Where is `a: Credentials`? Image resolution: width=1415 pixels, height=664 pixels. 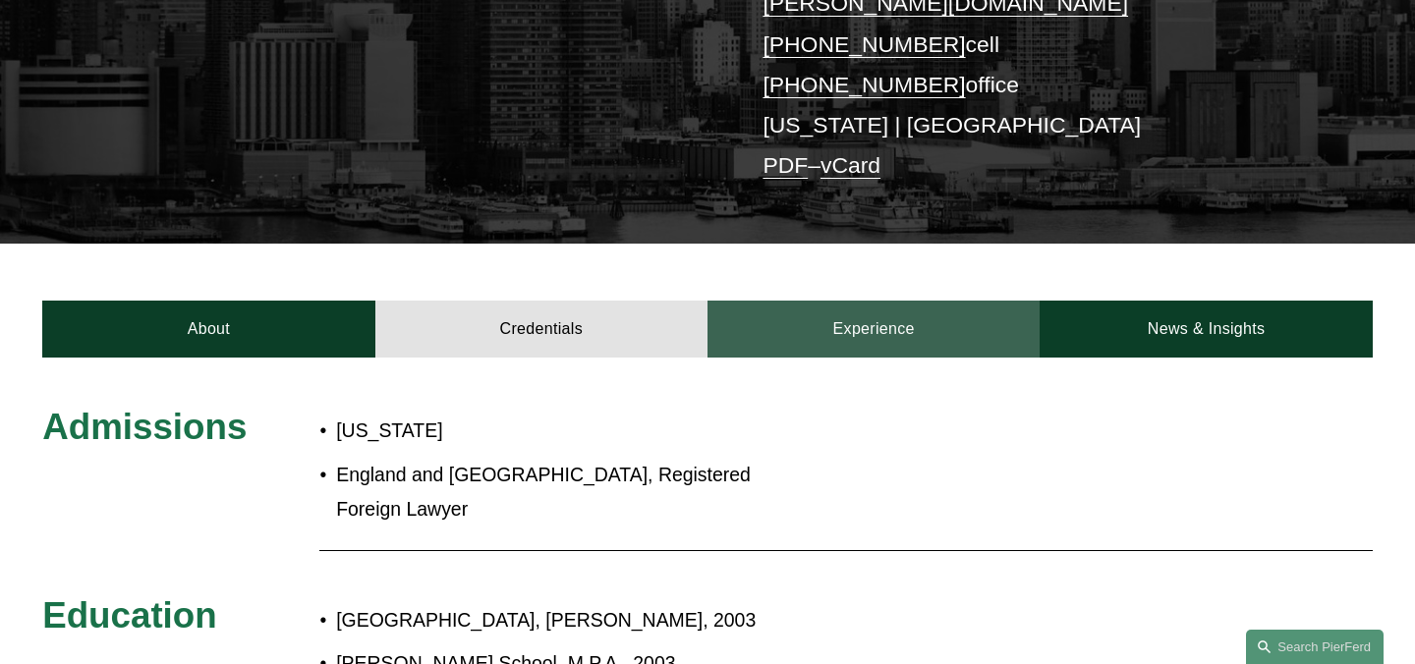
a: Credentials is located at coordinates (541, 329).